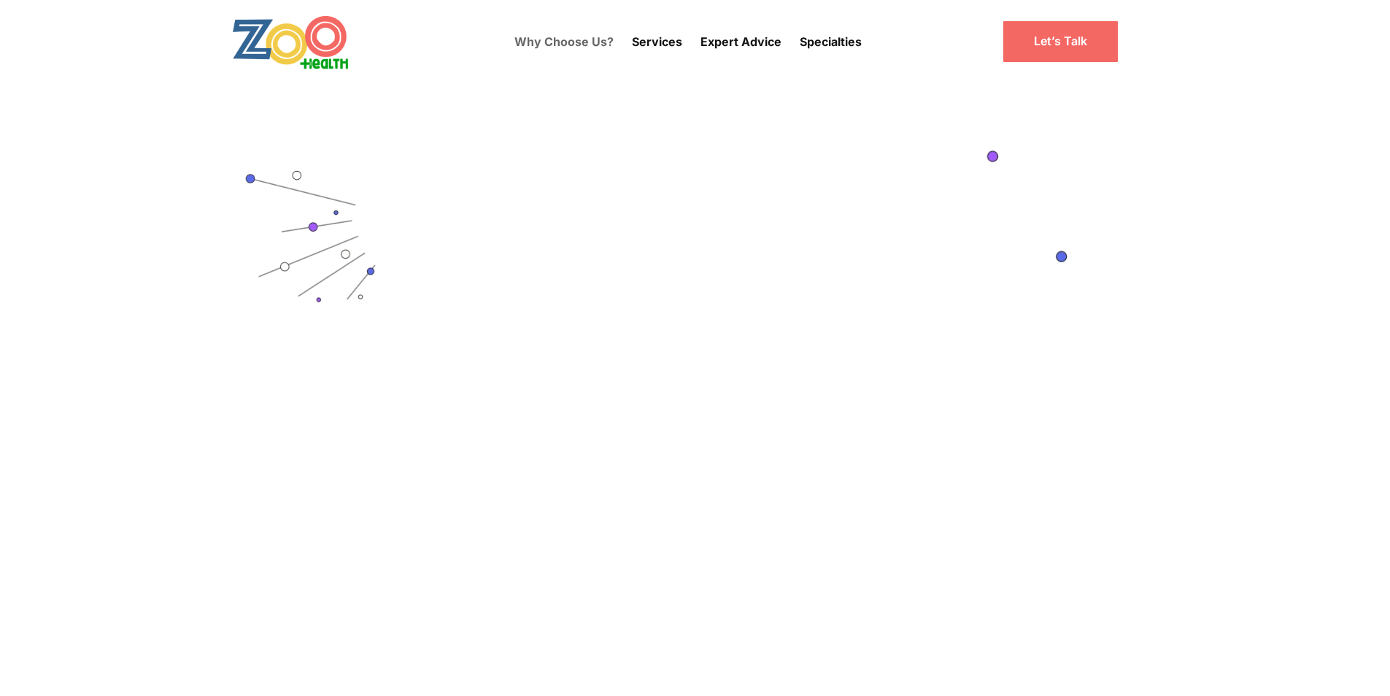 Image resolution: width=1390 pixels, height=696 pixels. What do you see at coordinates (564, 42) in the screenshot?
I see `a: Why Choose Us?` at bounding box center [564, 42].